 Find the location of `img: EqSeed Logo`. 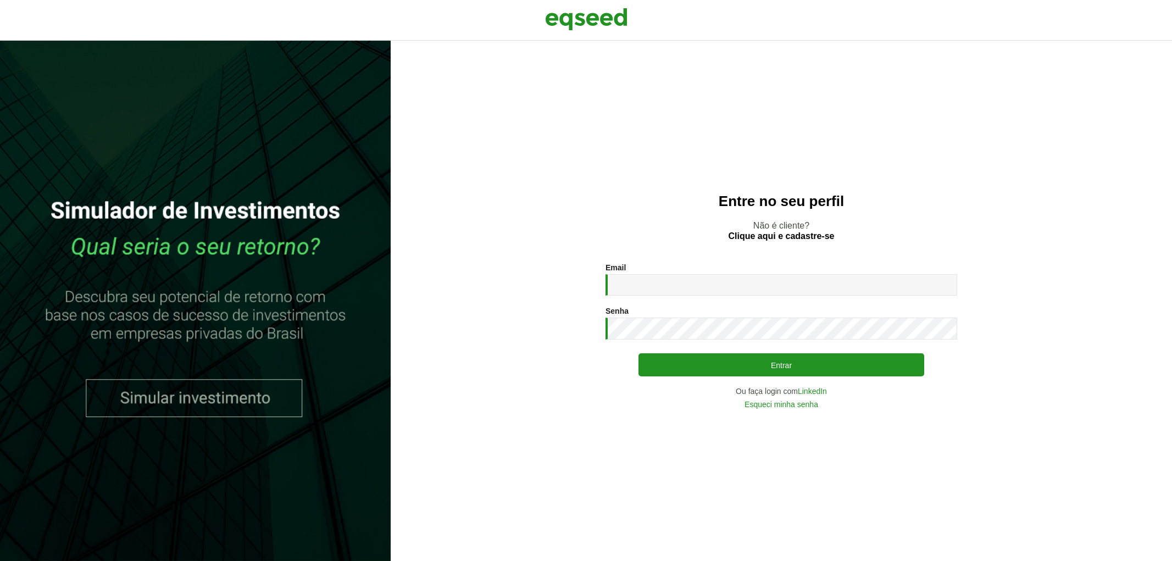

img: EqSeed Logo is located at coordinates (586, 19).